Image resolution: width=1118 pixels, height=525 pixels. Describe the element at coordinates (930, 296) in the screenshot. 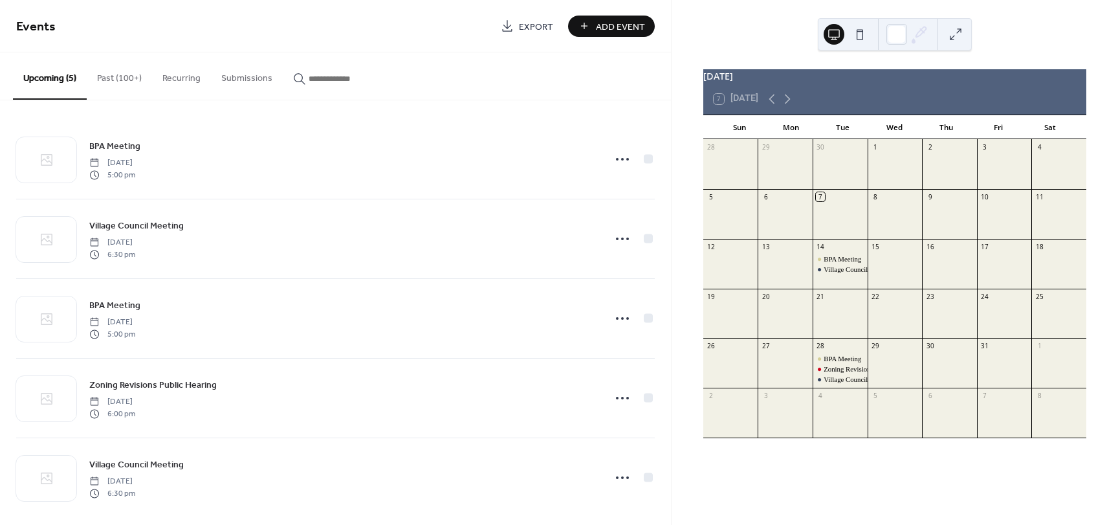

I see `div: 23` at that location.